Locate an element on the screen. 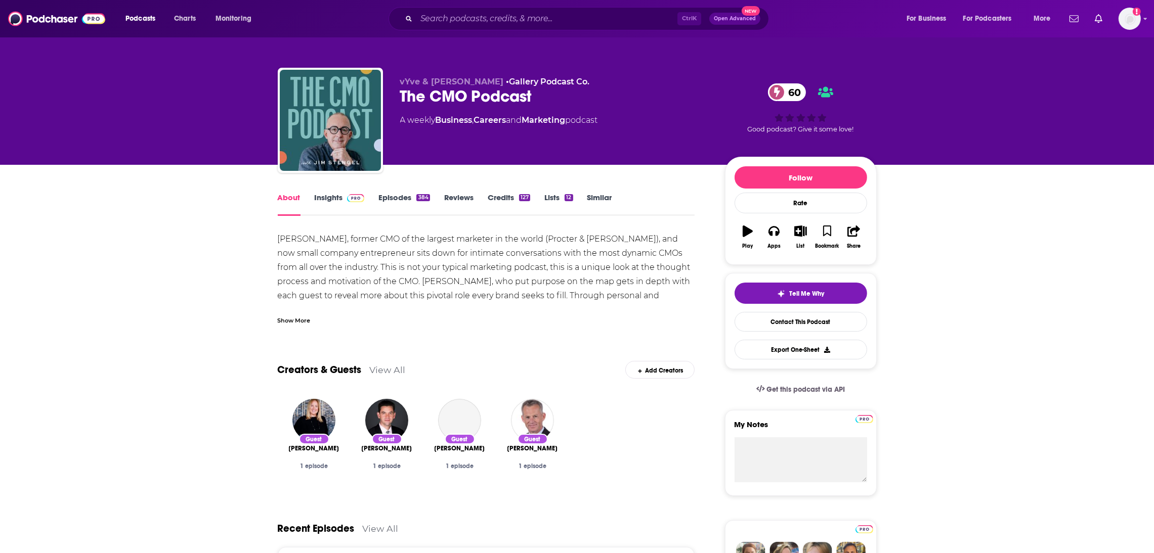 The width and height of the screenshot is (1154, 553). a: Roel De Vries is located at coordinates (532, 420).